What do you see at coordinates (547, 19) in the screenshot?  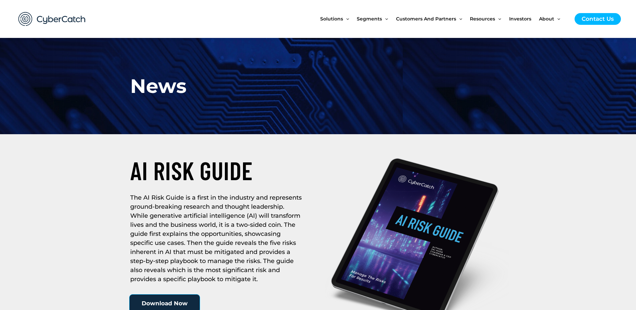 I see `span: About` at bounding box center [547, 19].